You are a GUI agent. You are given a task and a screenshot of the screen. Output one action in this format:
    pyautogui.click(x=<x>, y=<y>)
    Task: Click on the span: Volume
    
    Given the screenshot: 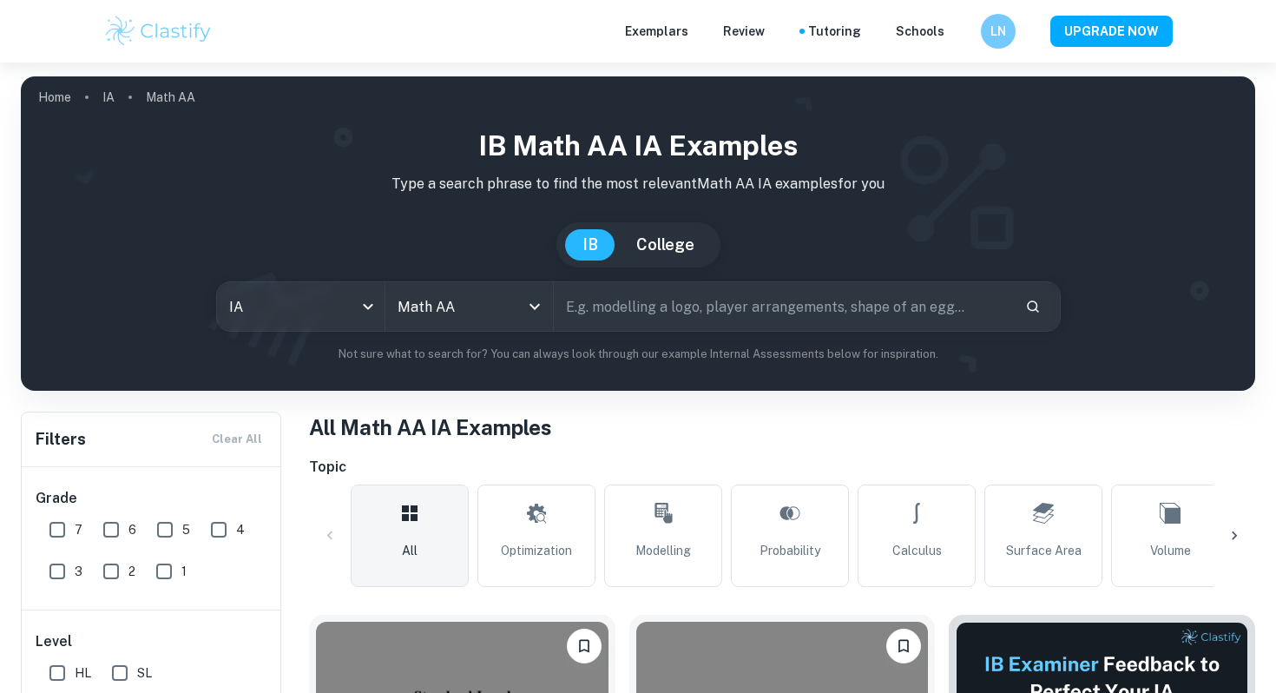 What is the action you would take?
    pyautogui.click(x=1170, y=550)
    